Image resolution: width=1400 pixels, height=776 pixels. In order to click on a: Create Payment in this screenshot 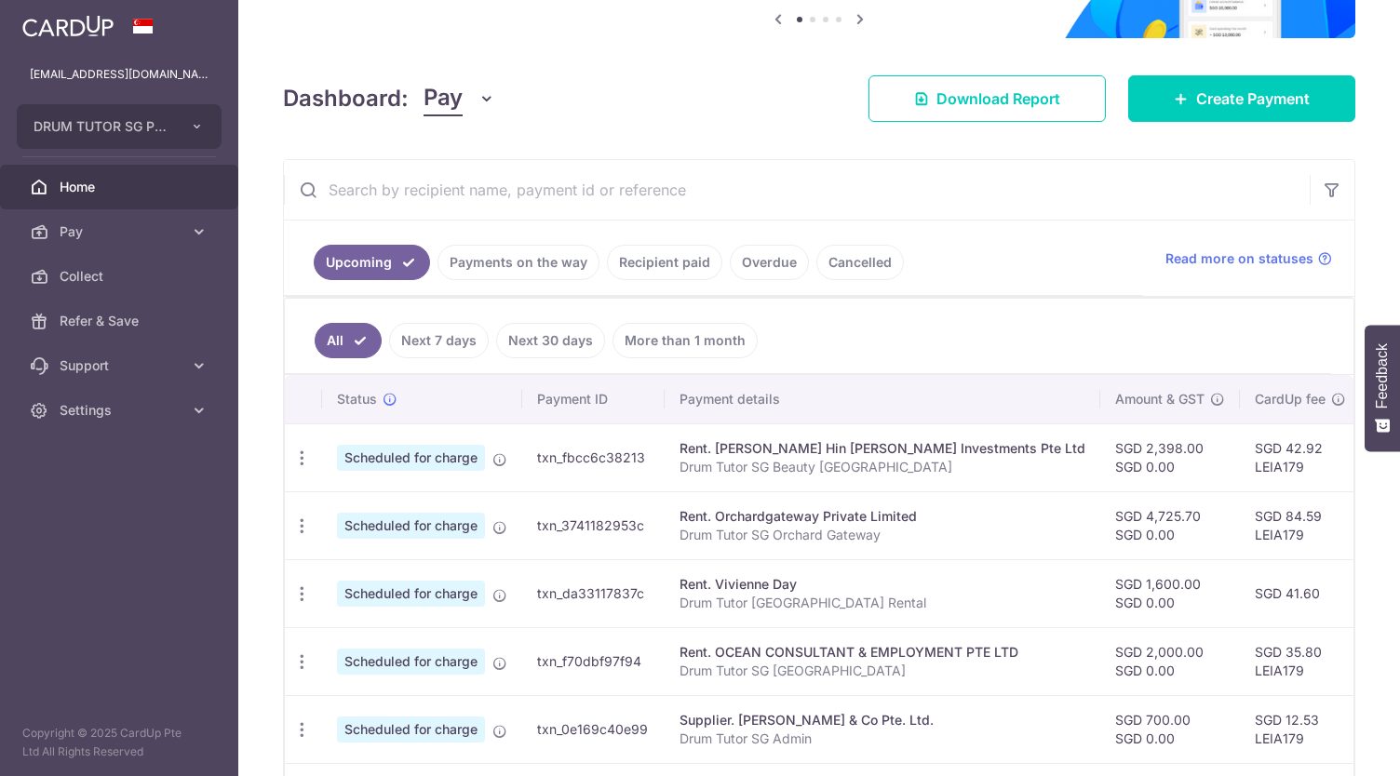, I will do `click(1242, 99)`.